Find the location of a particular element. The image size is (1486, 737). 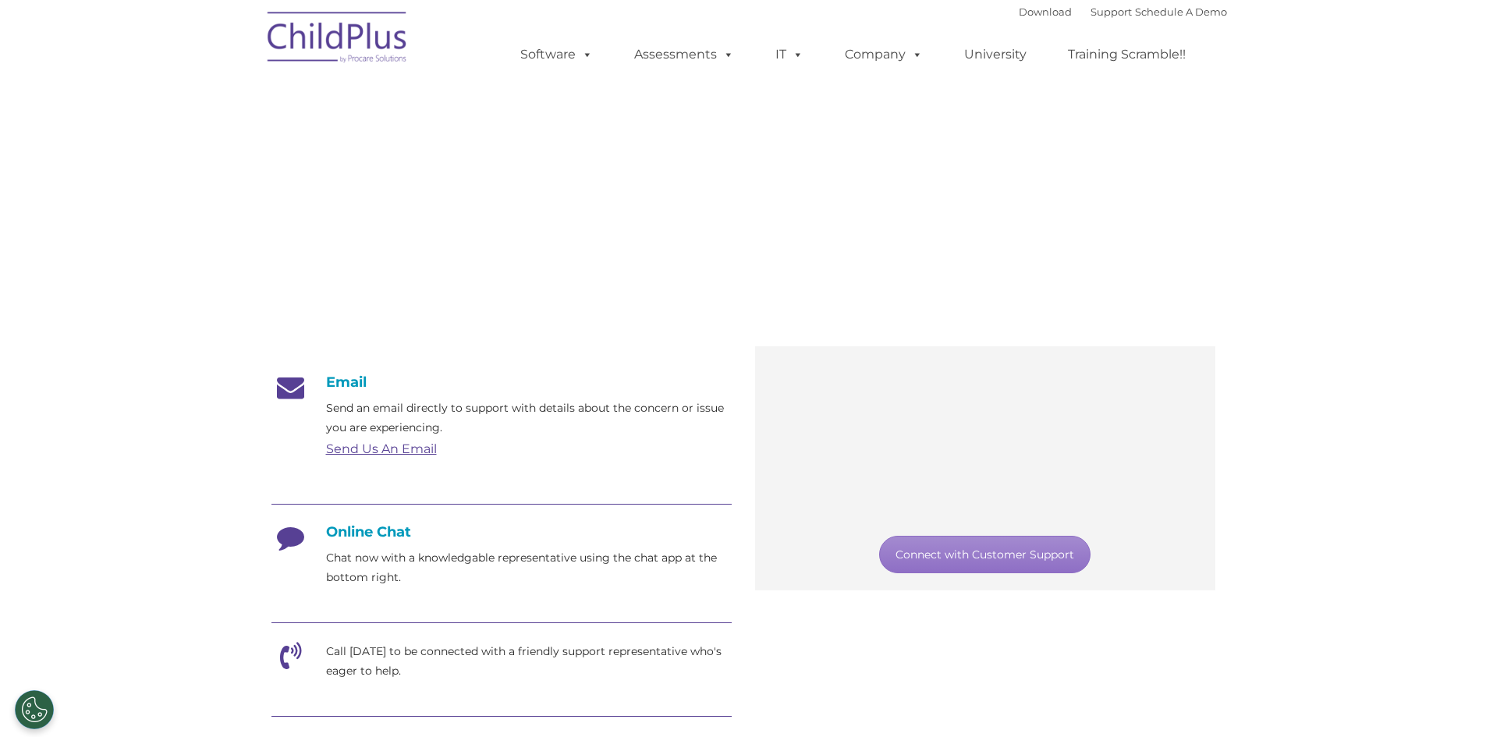

a: Software is located at coordinates (556, 55).